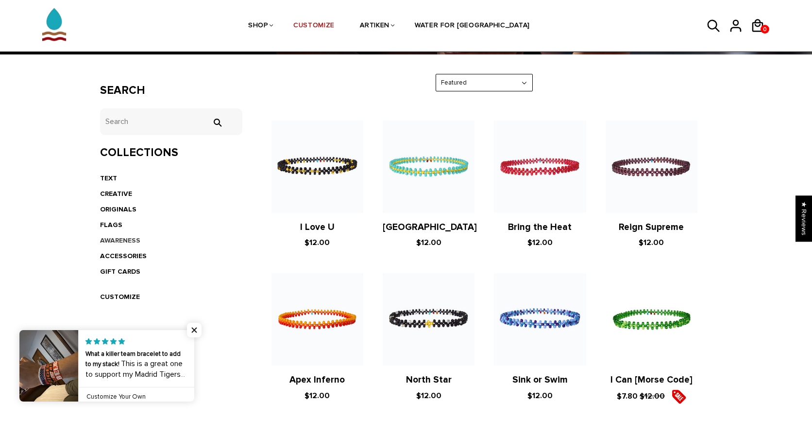  What do you see at coordinates (111, 224) in the screenshot?
I see `a: FLAGS` at bounding box center [111, 224].